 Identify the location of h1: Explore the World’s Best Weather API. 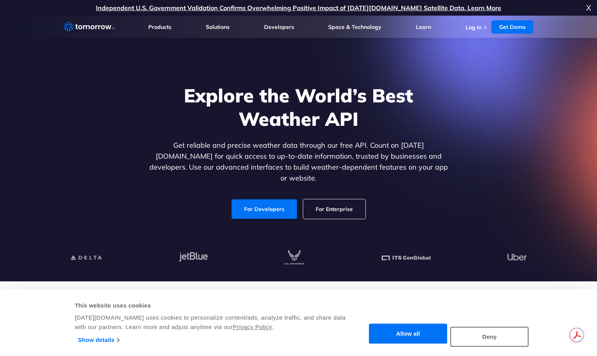
(299, 107).